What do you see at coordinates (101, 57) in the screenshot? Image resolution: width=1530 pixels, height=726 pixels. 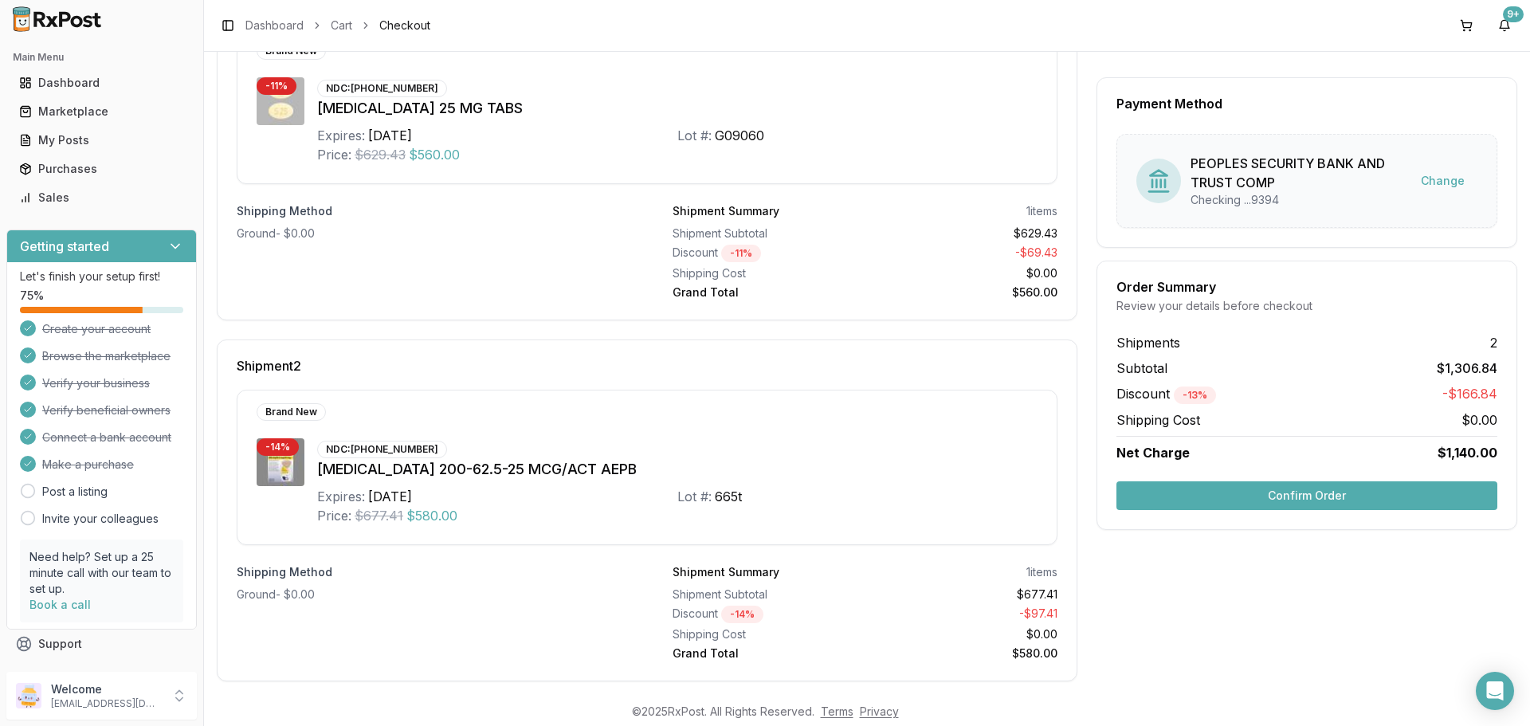 I see `h2: Main Menu` at bounding box center [101, 57].